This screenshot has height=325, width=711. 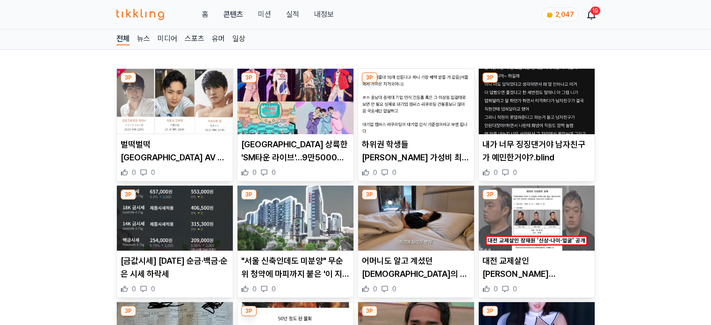 What do you see at coordinates (416, 101) in the screenshot?
I see `img: 하위권 학생들한테 가성비 최강인 대학교 투탑.jpg,,` at bounding box center [416, 101].